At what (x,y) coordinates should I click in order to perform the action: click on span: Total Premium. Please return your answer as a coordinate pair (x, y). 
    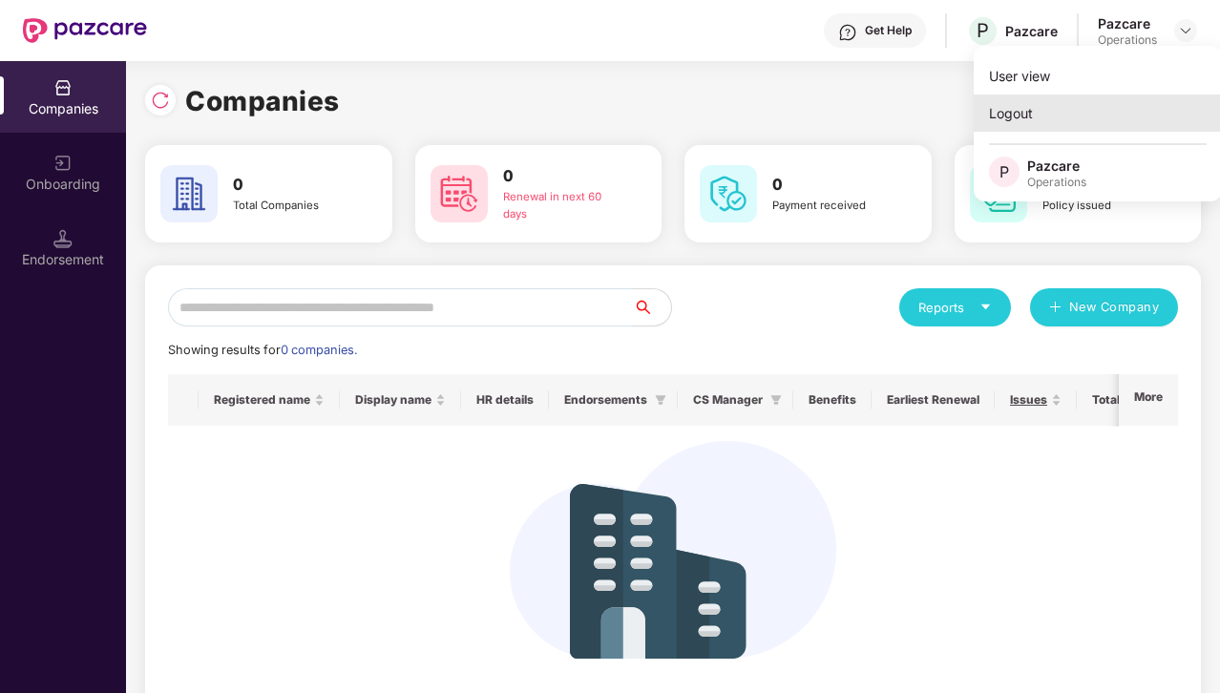
    Looking at the image, I should click on (1133, 400).